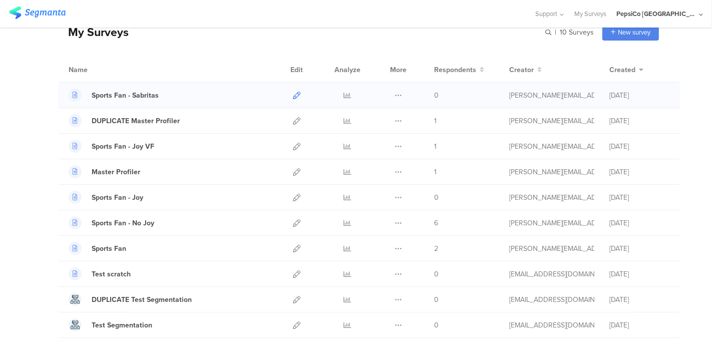 The image size is (712, 351). Describe the element at coordinates (459, 70) in the screenshot. I see `button: Respondents` at that location.